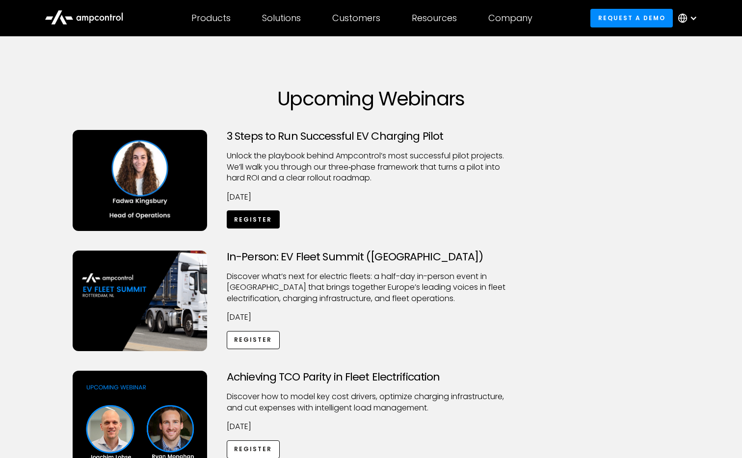  Describe the element at coordinates (434, 18) in the screenshot. I see `div: Resources` at that location.